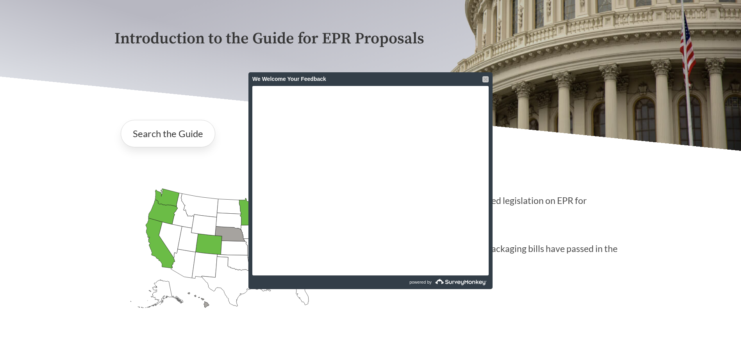 The image size is (741, 361). I want to click on a: Search the Guide, so click(168, 134).